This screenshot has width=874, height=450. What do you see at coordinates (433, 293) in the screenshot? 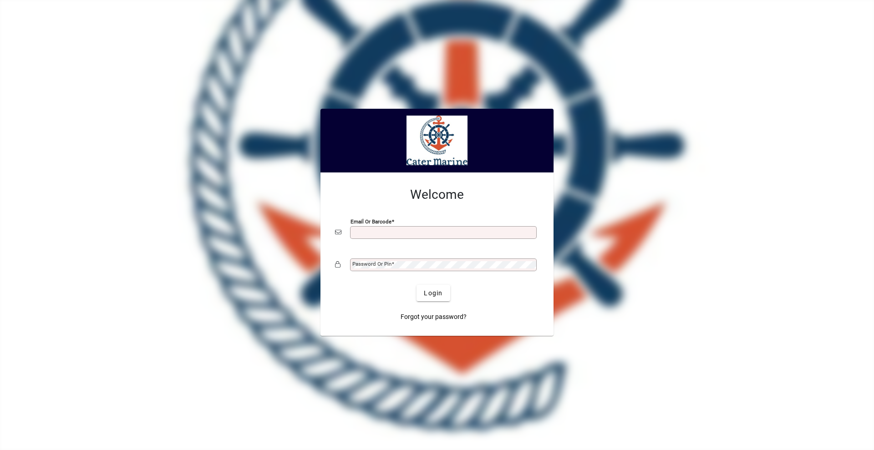
I see `button: Login` at bounding box center [433, 293].